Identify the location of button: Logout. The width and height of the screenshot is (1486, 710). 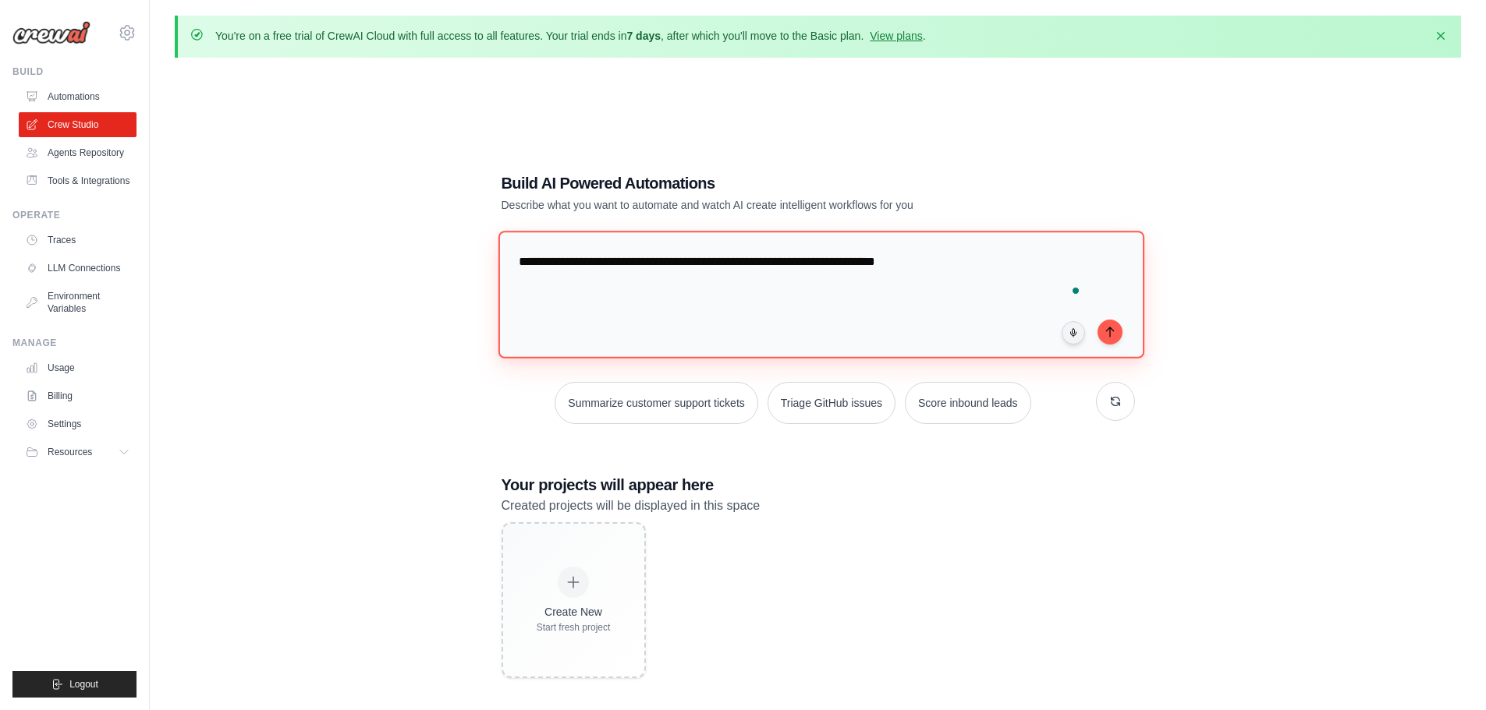
(74, 685).